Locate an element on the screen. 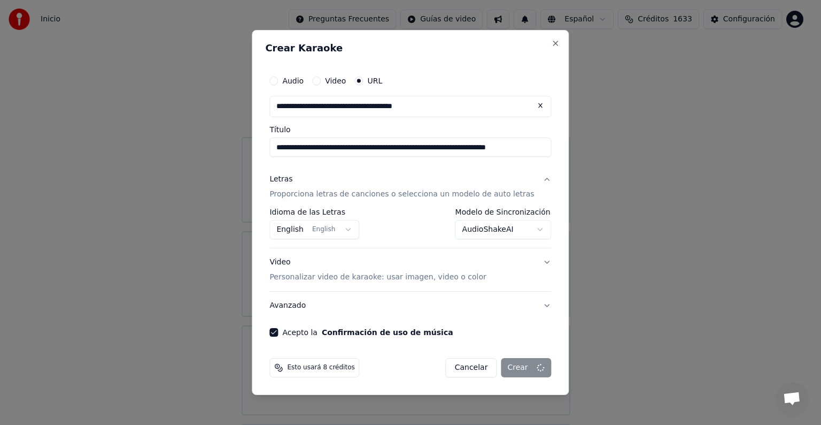 Image resolution: width=821 pixels, height=425 pixels. button: Avanzado is located at coordinates (410, 305).